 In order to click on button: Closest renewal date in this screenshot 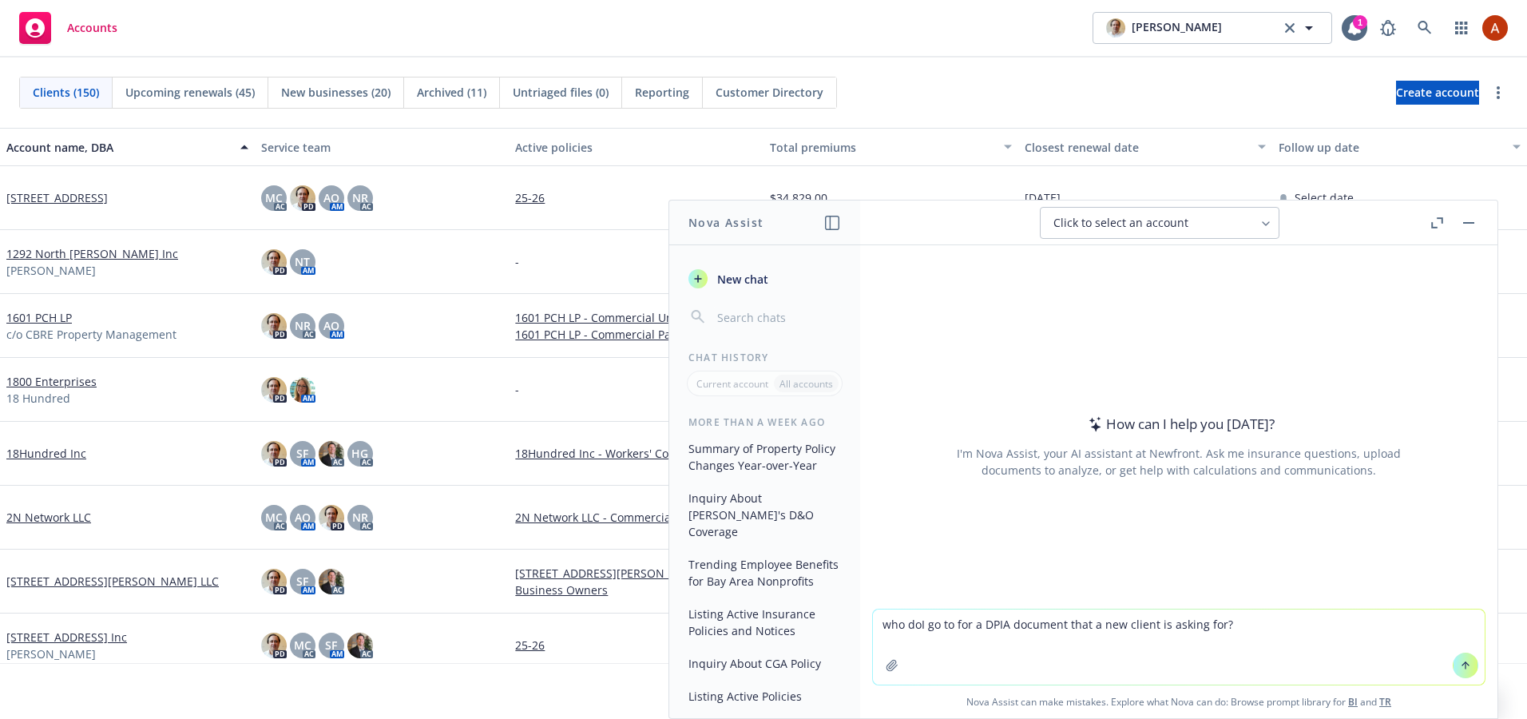, I will do `click(1145, 147)`.